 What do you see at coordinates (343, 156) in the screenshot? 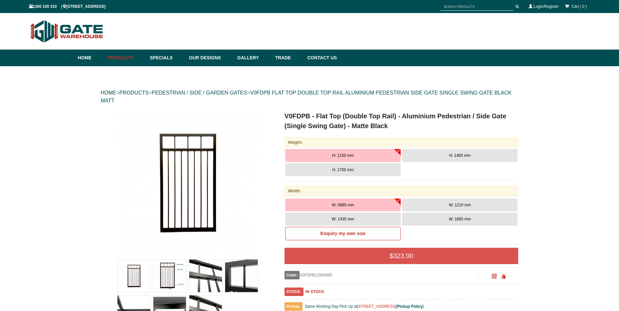
I see `button: H: 1150 mm` at bounding box center [343, 156].